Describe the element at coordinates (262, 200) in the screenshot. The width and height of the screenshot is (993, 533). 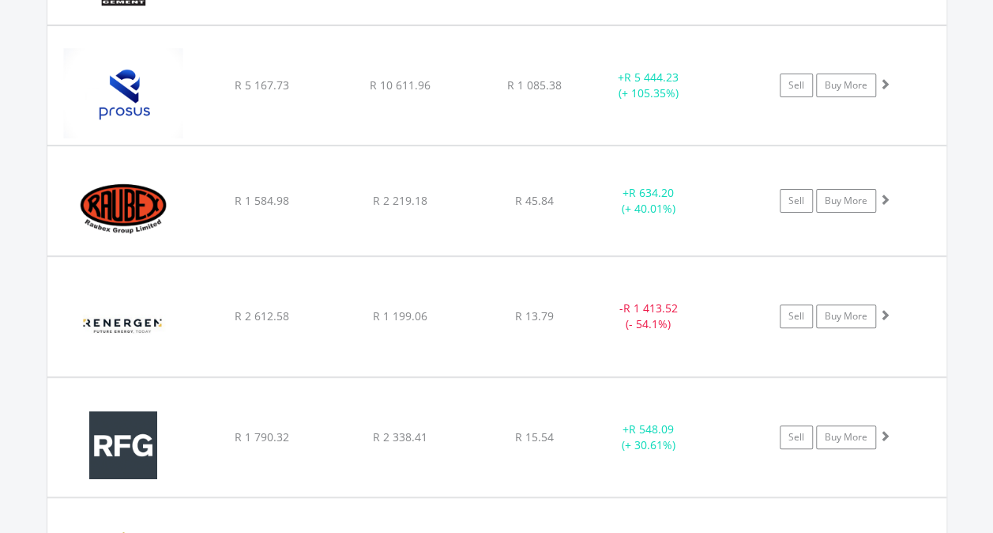
I see `span: R 1 584.98` at that location.